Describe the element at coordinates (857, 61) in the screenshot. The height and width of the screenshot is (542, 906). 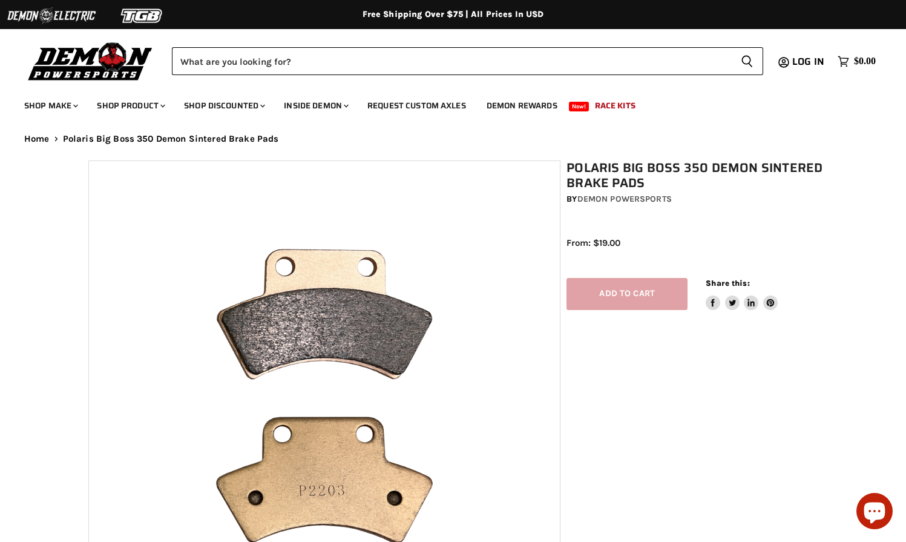
I see `a: $0.00` at that location.